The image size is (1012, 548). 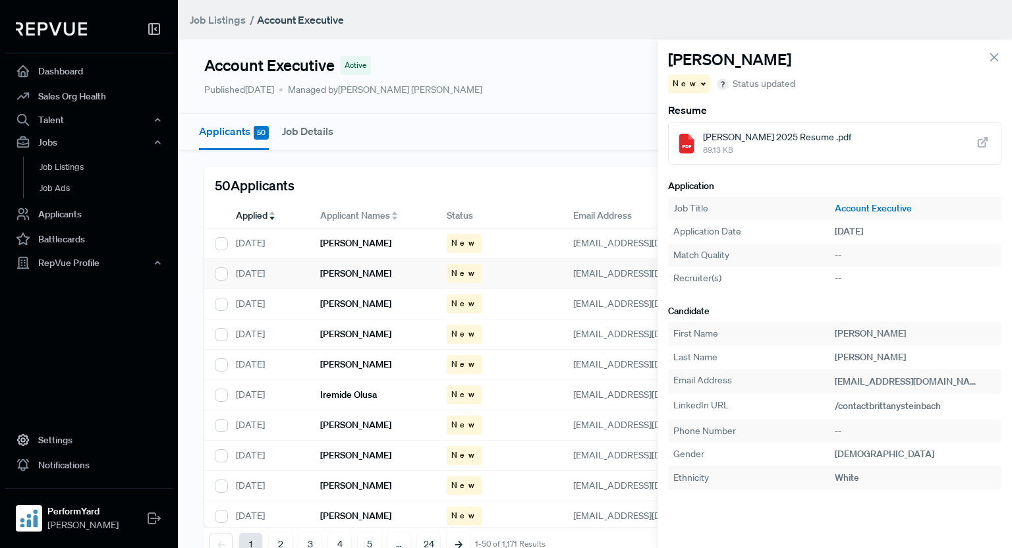 I want to click on button: RepVue Profile, so click(x=89, y=263).